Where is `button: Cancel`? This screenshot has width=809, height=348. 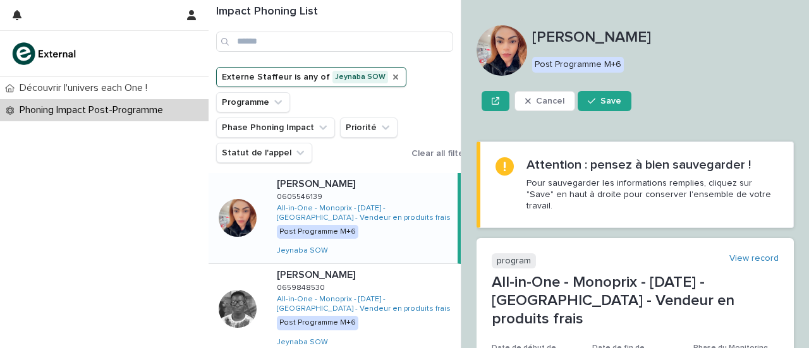 button: Cancel is located at coordinates (545, 101).